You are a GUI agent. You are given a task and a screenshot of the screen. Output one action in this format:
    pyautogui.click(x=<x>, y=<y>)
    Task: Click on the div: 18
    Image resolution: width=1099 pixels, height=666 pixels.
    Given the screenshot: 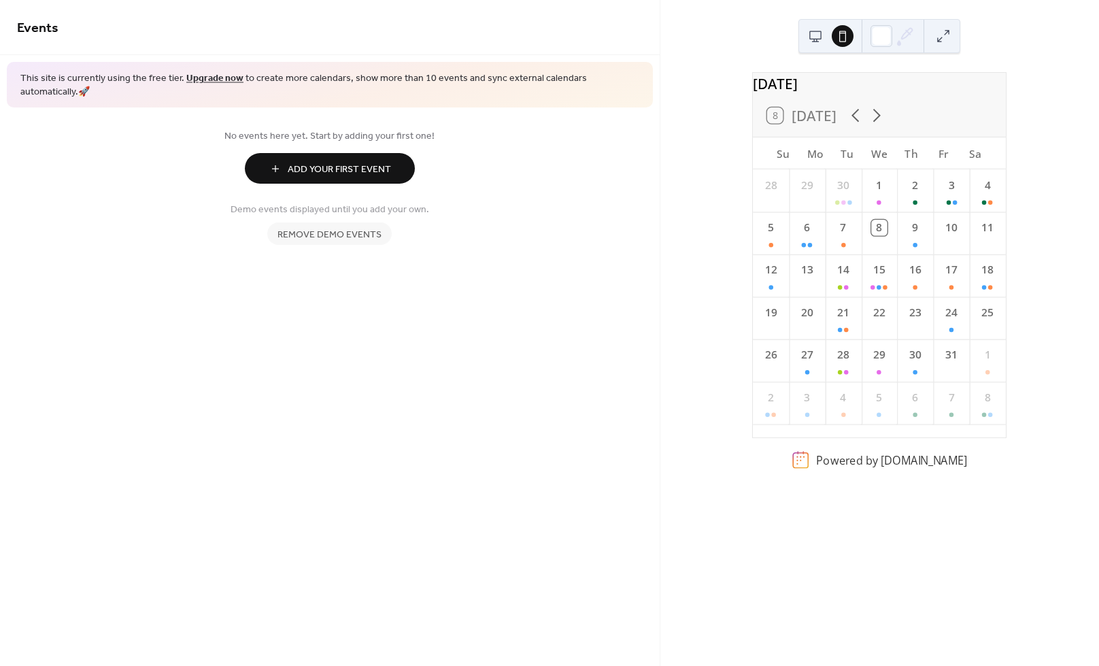 What is the action you would take?
    pyautogui.click(x=987, y=270)
    